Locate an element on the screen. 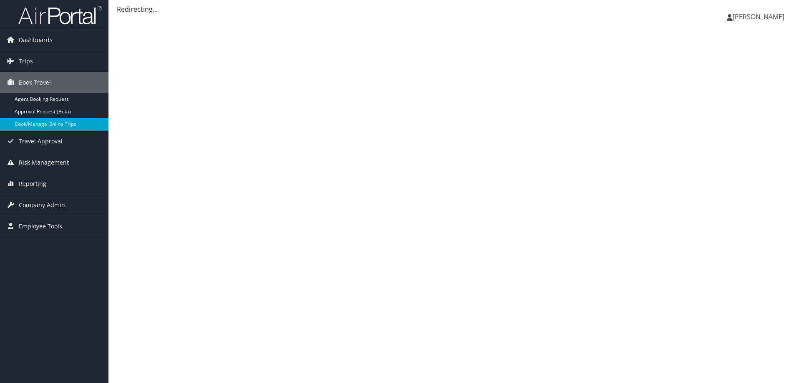  span: Trips is located at coordinates (26, 61).